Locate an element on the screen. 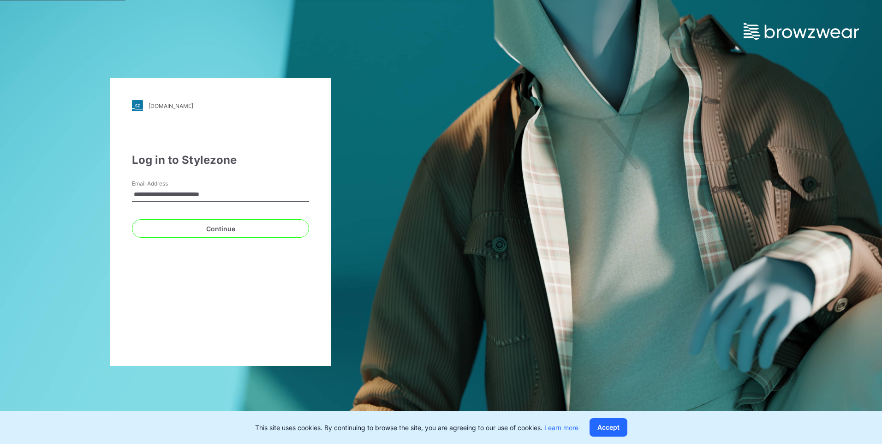  p: This site uses cookies. By continuing to browse the site, you are agreeing to our use of cookies. is located at coordinates (417, 427).